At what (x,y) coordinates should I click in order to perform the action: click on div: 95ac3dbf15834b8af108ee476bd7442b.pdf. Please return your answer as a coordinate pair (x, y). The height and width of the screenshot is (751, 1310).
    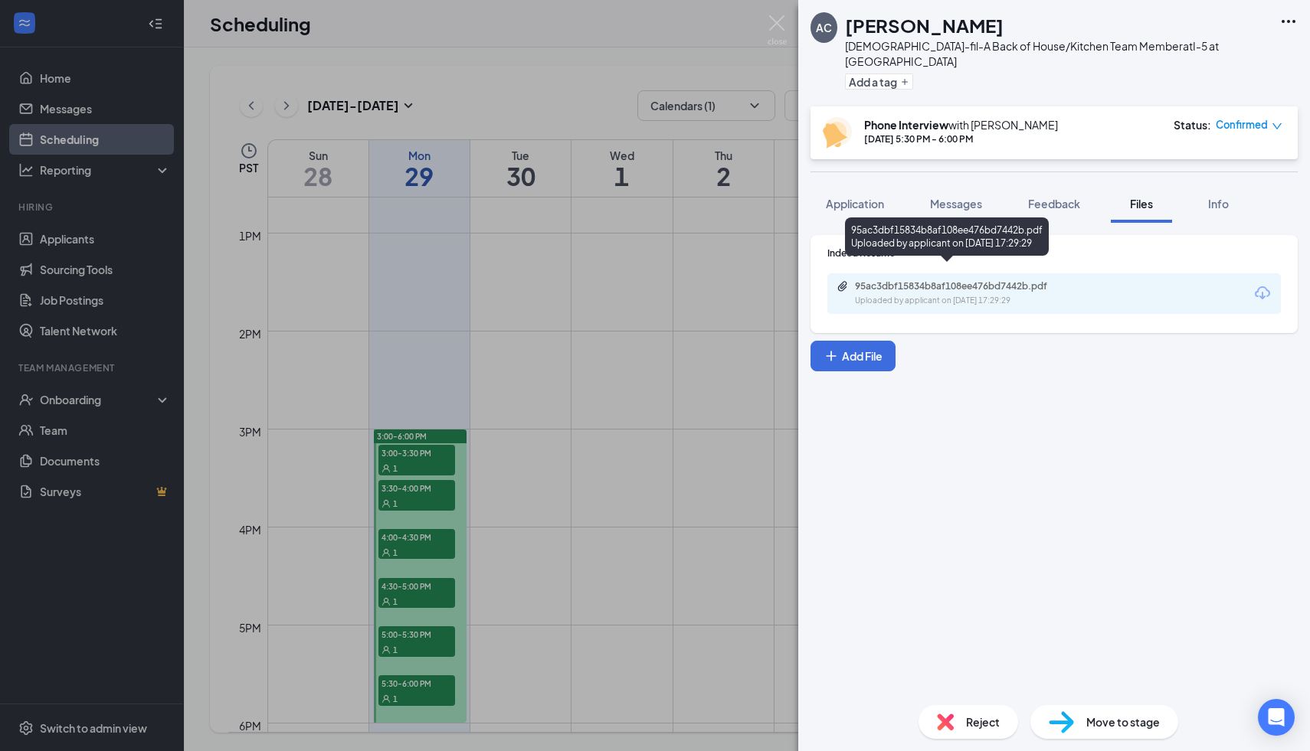
    Looking at the image, I should click on (962, 286).